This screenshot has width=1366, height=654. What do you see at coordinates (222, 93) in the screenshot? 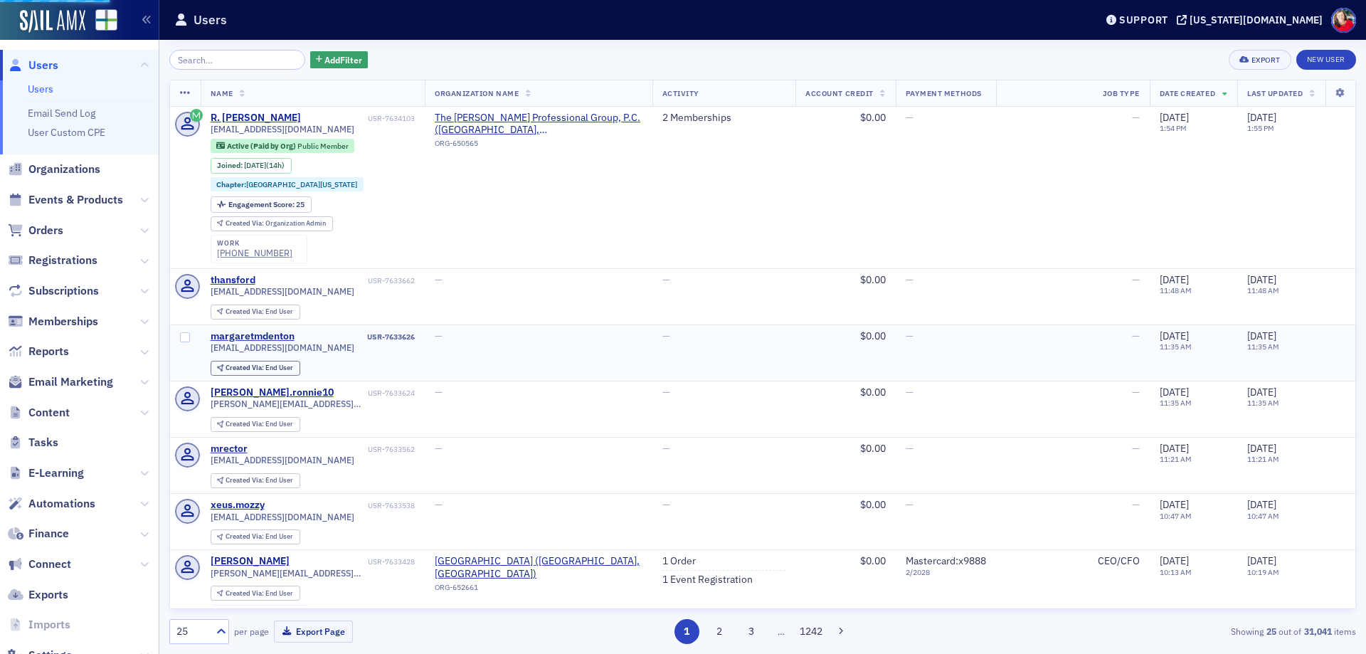
I see `span: Name` at bounding box center [222, 93].